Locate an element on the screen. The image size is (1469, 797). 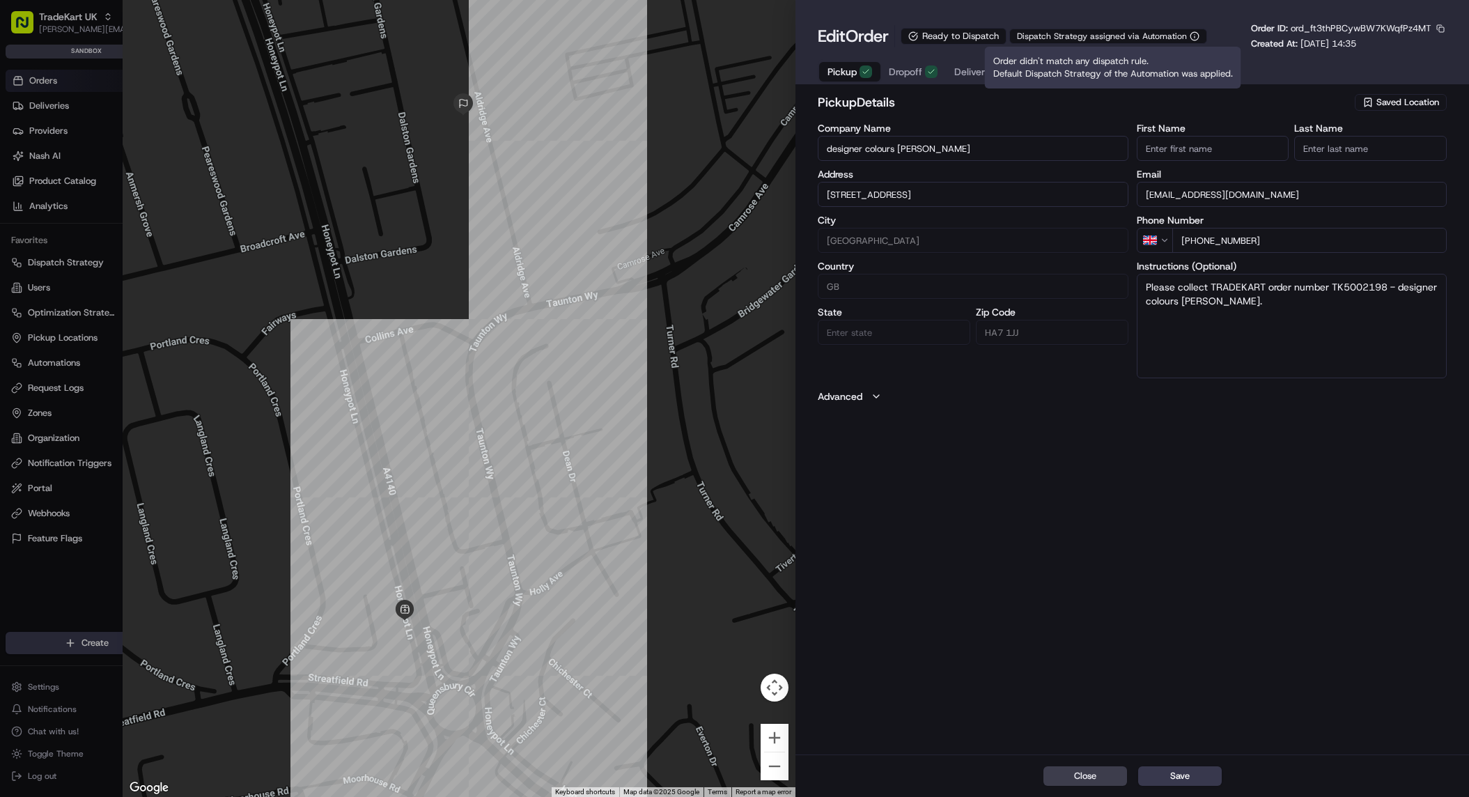
label: Address is located at coordinates (972, 174).